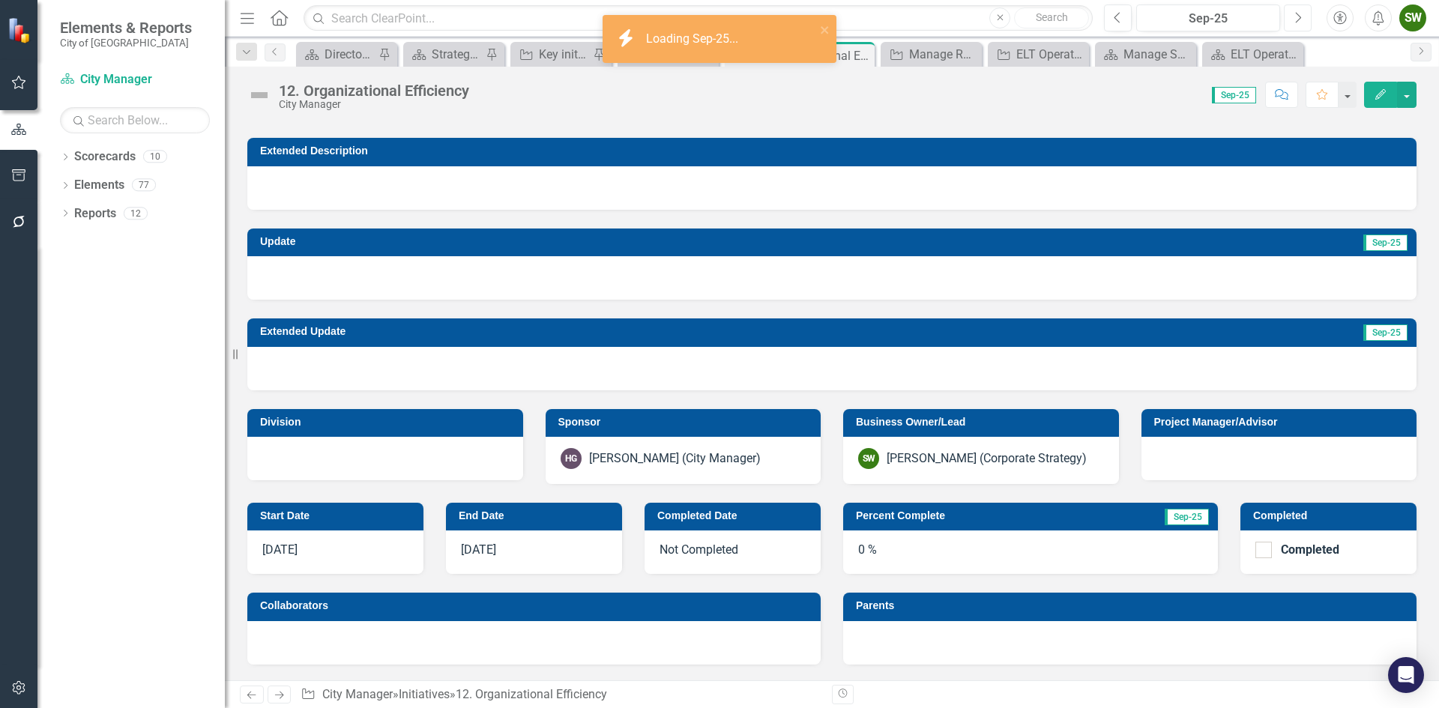 The image size is (1439, 708). What do you see at coordinates (105, 157) in the screenshot?
I see `a: Scorecards` at bounding box center [105, 157].